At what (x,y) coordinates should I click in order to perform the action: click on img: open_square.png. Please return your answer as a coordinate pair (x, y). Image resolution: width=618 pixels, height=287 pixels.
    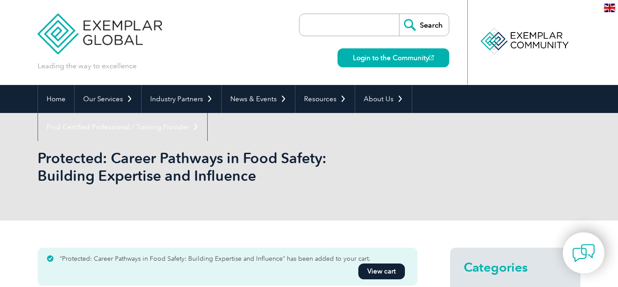
    Looking at the image, I should click on (431, 57).